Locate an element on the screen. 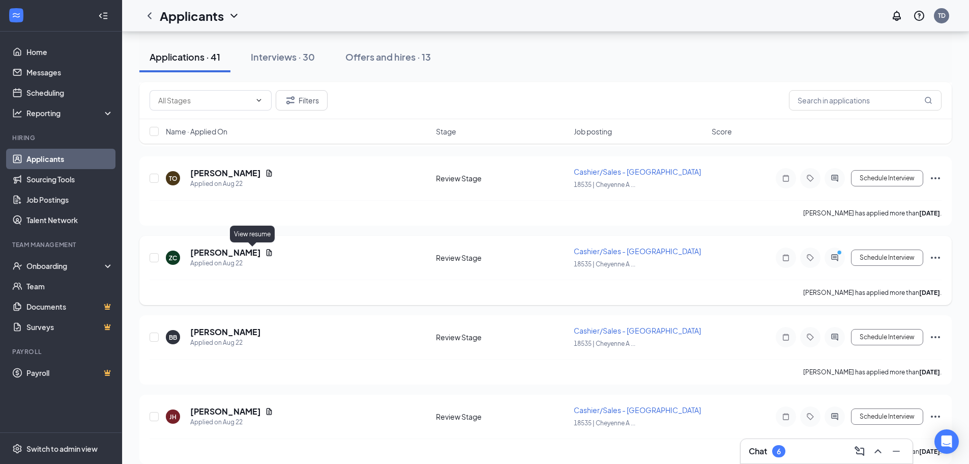  svg: Collapse is located at coordinates (103, 16).